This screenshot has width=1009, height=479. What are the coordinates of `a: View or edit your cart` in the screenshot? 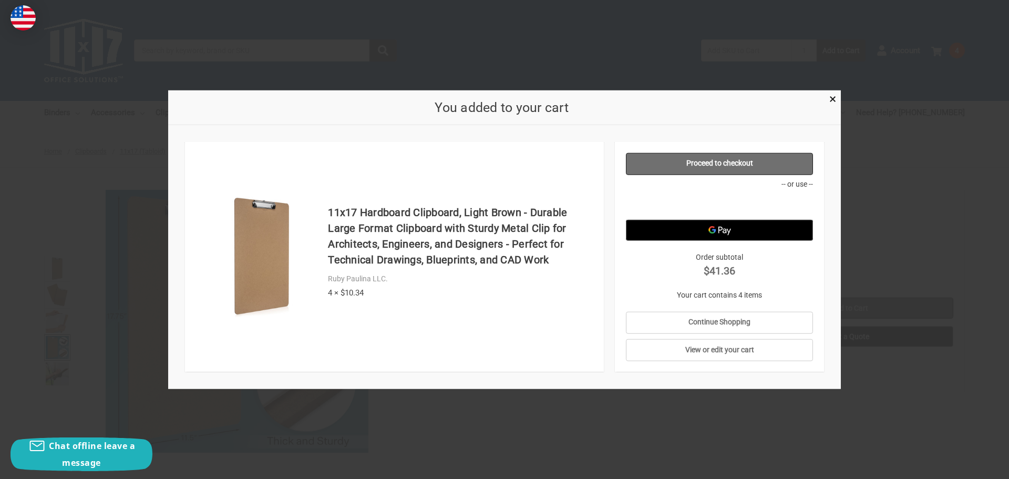 It's located at (720, 350).